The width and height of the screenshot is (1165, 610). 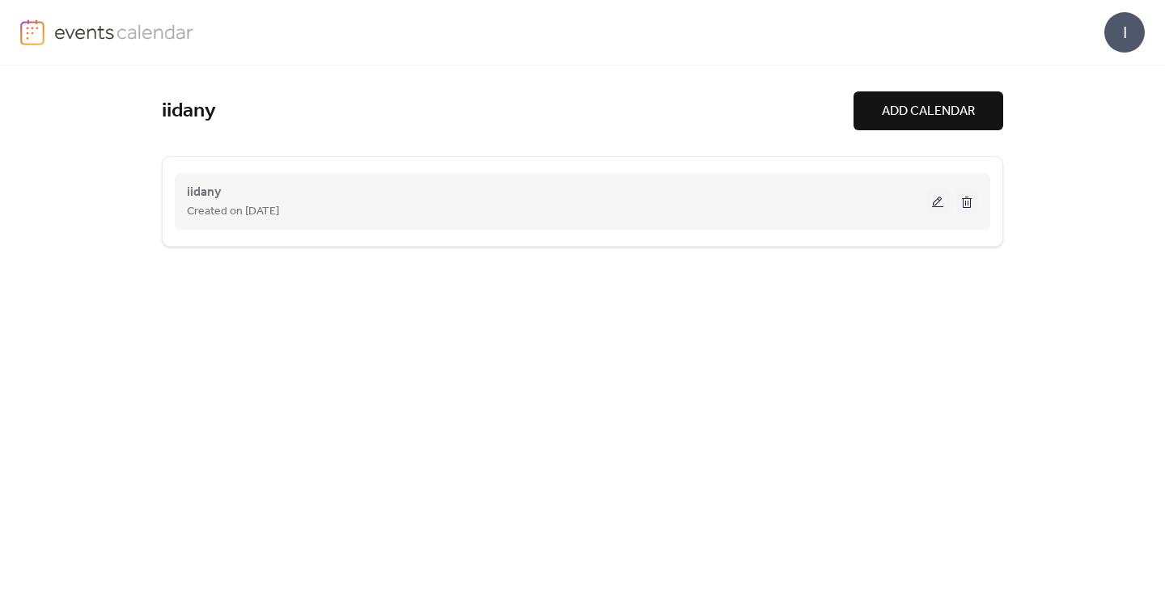 I want to click on span: ADD CALENDAR, so click(x=928, y=112).